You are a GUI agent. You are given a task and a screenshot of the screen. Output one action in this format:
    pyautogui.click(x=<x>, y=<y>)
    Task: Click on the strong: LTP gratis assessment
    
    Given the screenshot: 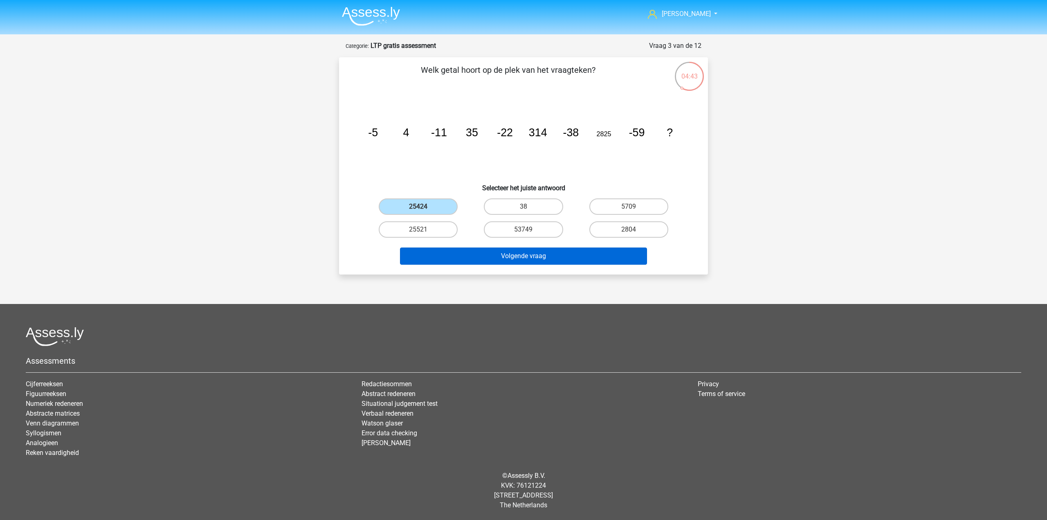 What is the action you would take?
    pyautogui.click(x=403, y=45)
    